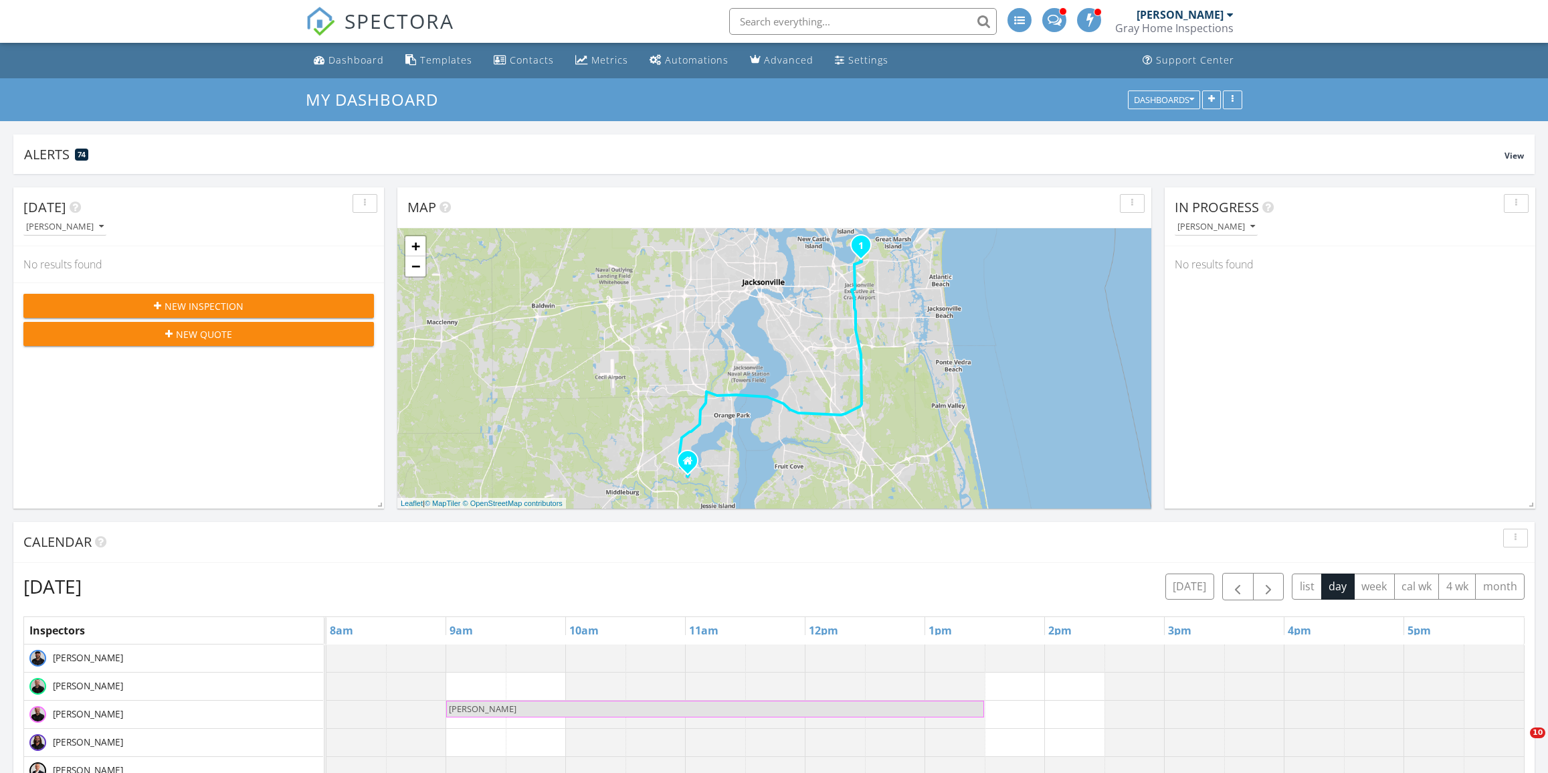 The height and width of the screenshot is (773, 1548). Describe the element at coordinates (443, 503) in the screenshot. I see `a: © MapTiler` at that location.